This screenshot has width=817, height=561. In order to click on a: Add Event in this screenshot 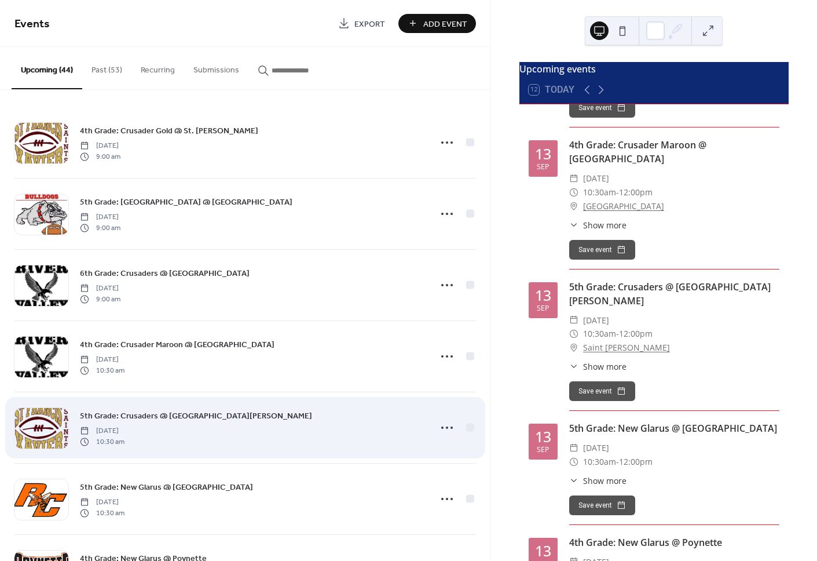, I will do `click(437, 23)`.